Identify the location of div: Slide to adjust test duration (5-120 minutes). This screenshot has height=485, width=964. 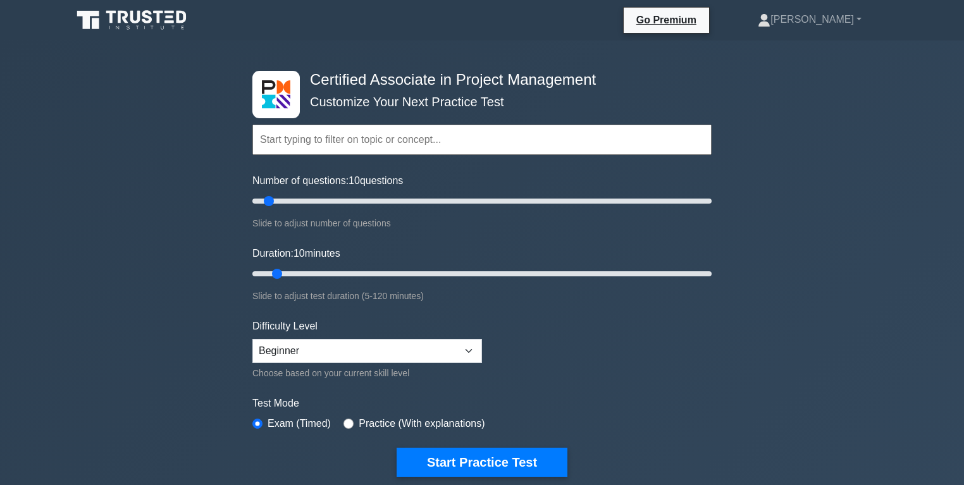
(482, 296).